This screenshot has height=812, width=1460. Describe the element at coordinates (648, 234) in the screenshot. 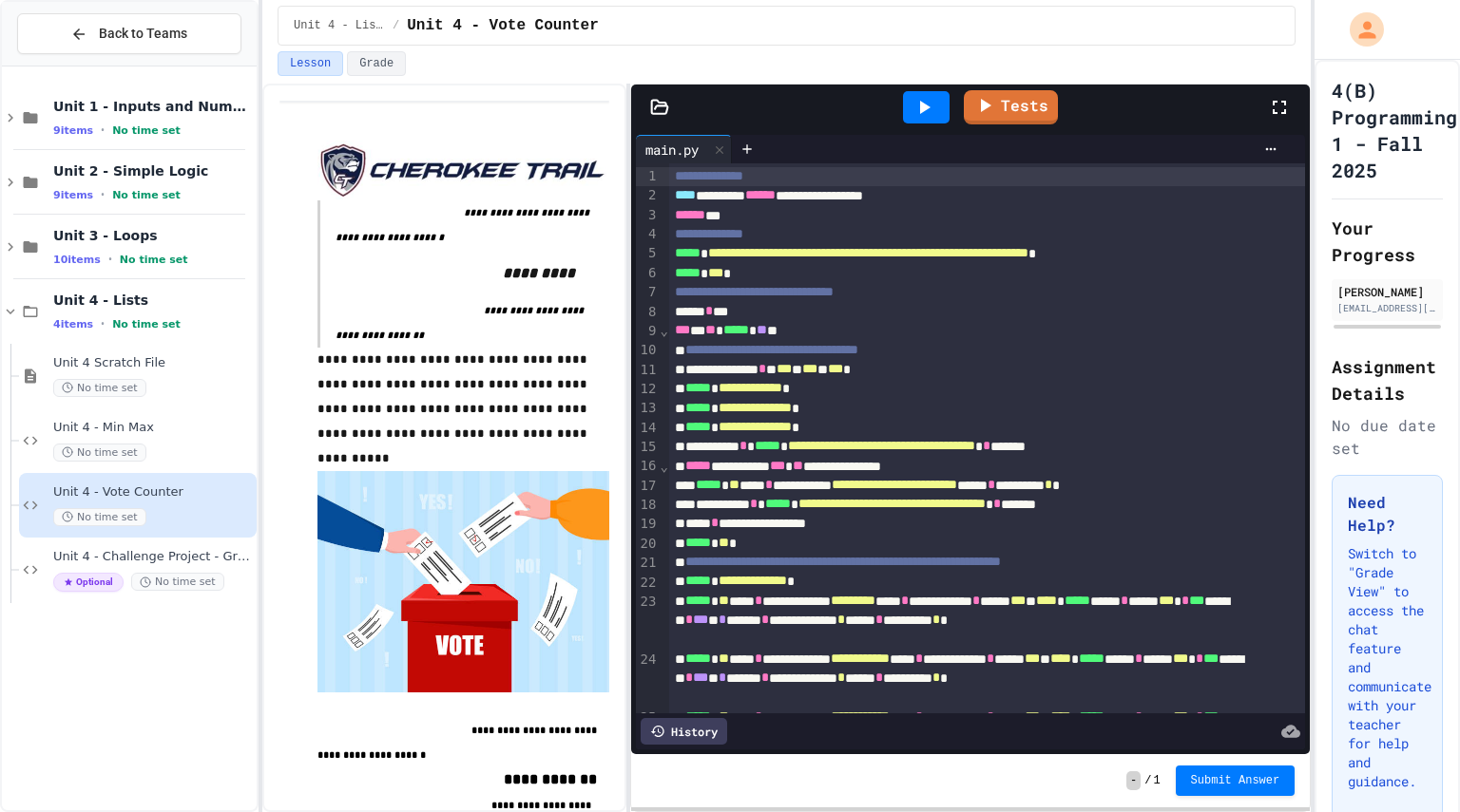

I see `div: 4` at that location.